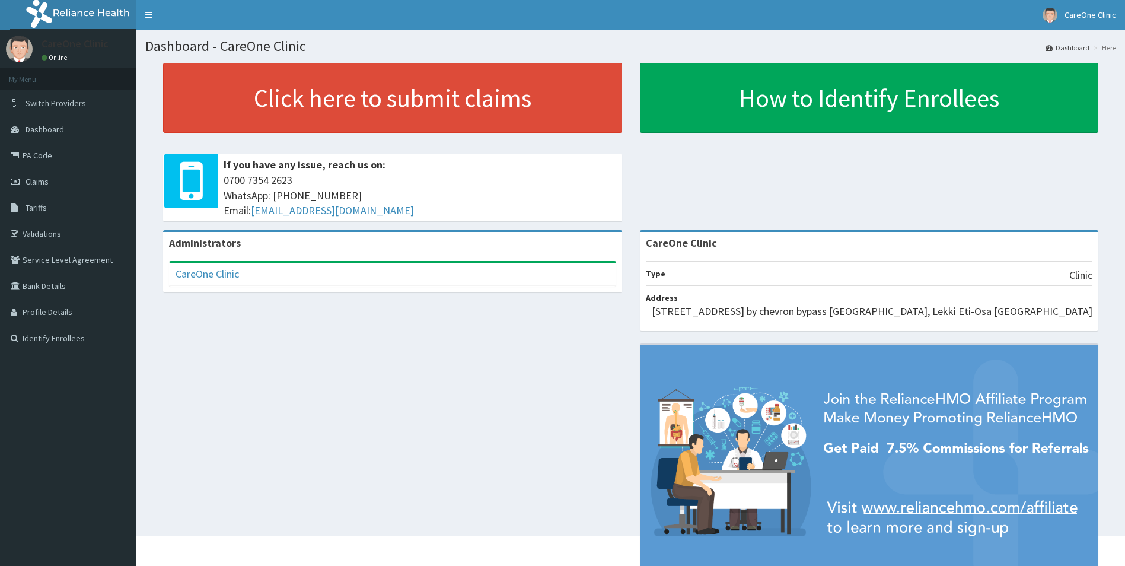  What do you see at coordinates (655, 273) in the screenshot?
I see `b: Type` at bounding box center [655, 273].